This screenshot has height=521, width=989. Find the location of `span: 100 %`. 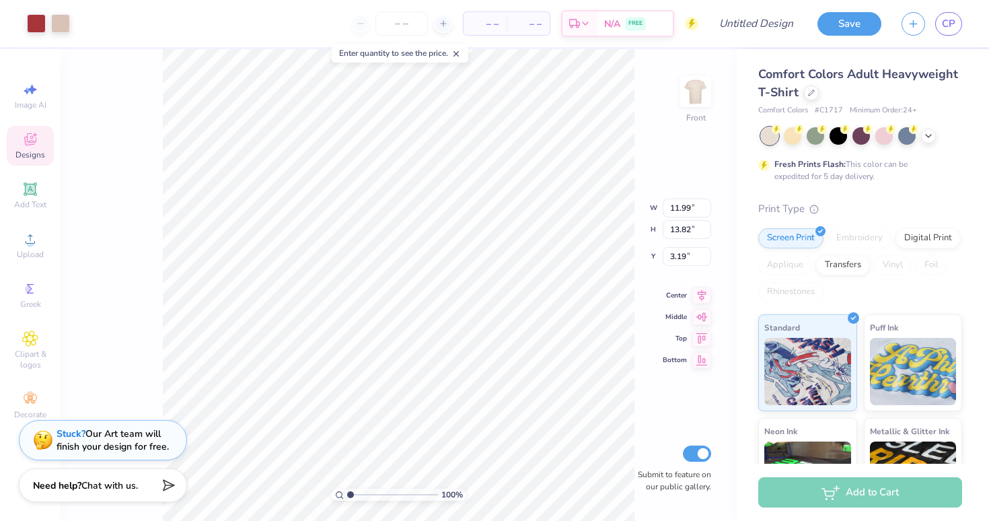

span: 100 % is located at coordinates (452, 494).